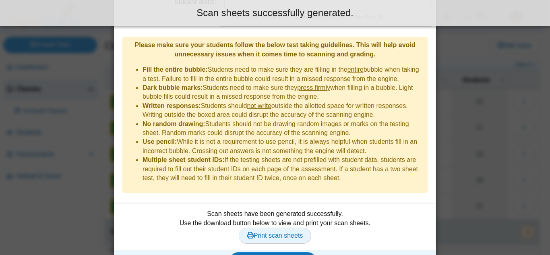  Describe the element at coordinates (275, 236) in the screenshot. I see `a: Print scan sheets` at that location.